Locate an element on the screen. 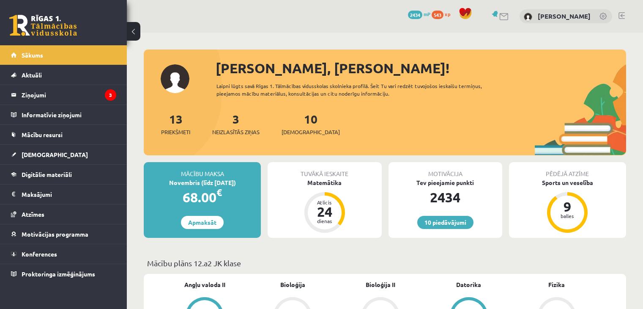 The height and width of the screenshot is (309, 643). a: 2434 mP is located at coordinates (419, 14).